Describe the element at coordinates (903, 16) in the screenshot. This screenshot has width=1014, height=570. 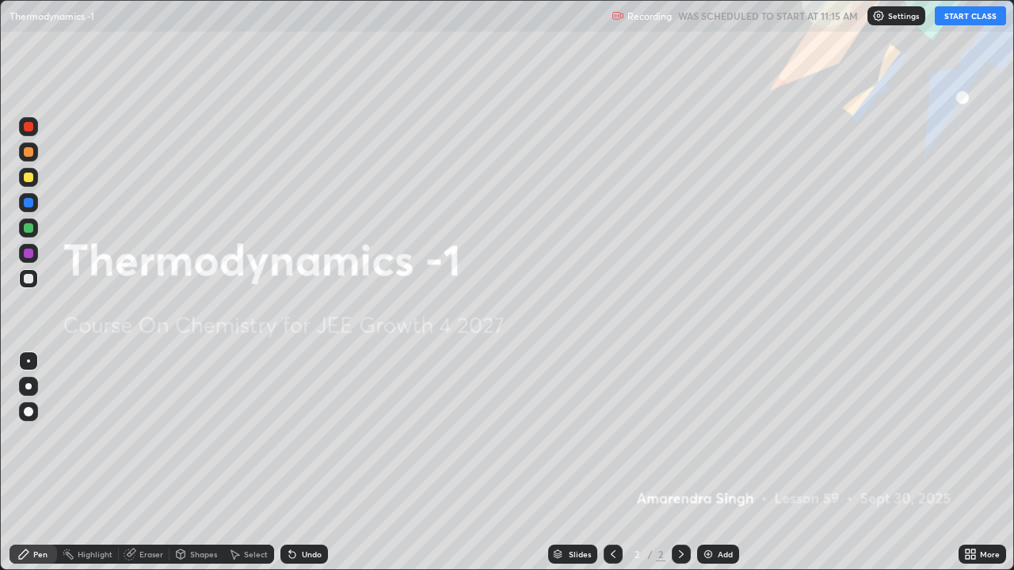
I see `p: Settings` at that location.